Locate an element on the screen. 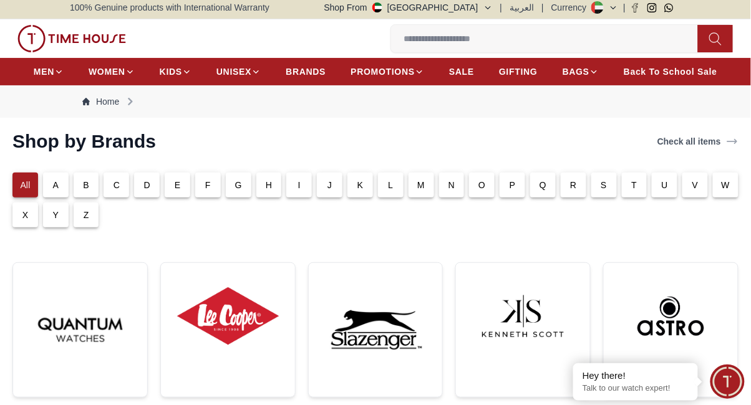 The height and width of the screenshot is (405, 751). p: O is located at coordinates (482, 185).